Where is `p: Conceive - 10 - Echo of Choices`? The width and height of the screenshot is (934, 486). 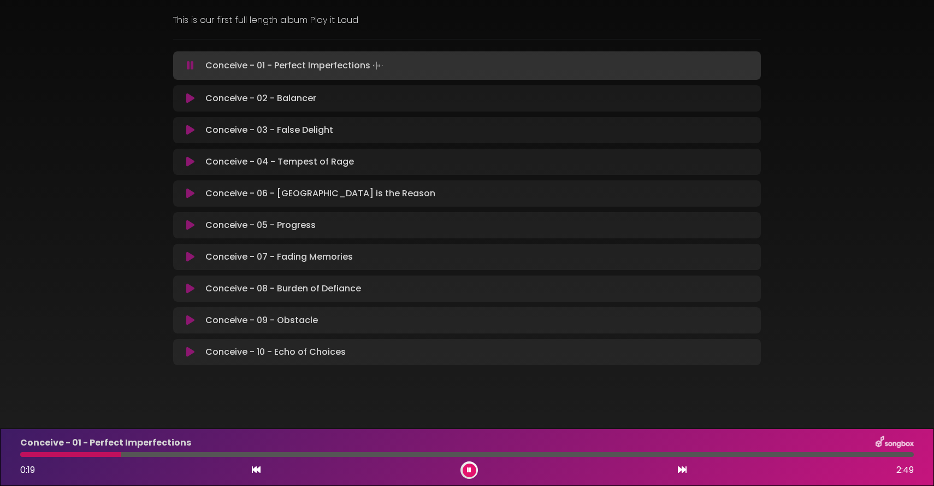
p: Conceive - 10 - Echo of Choices is located at coordinates (275, 352).